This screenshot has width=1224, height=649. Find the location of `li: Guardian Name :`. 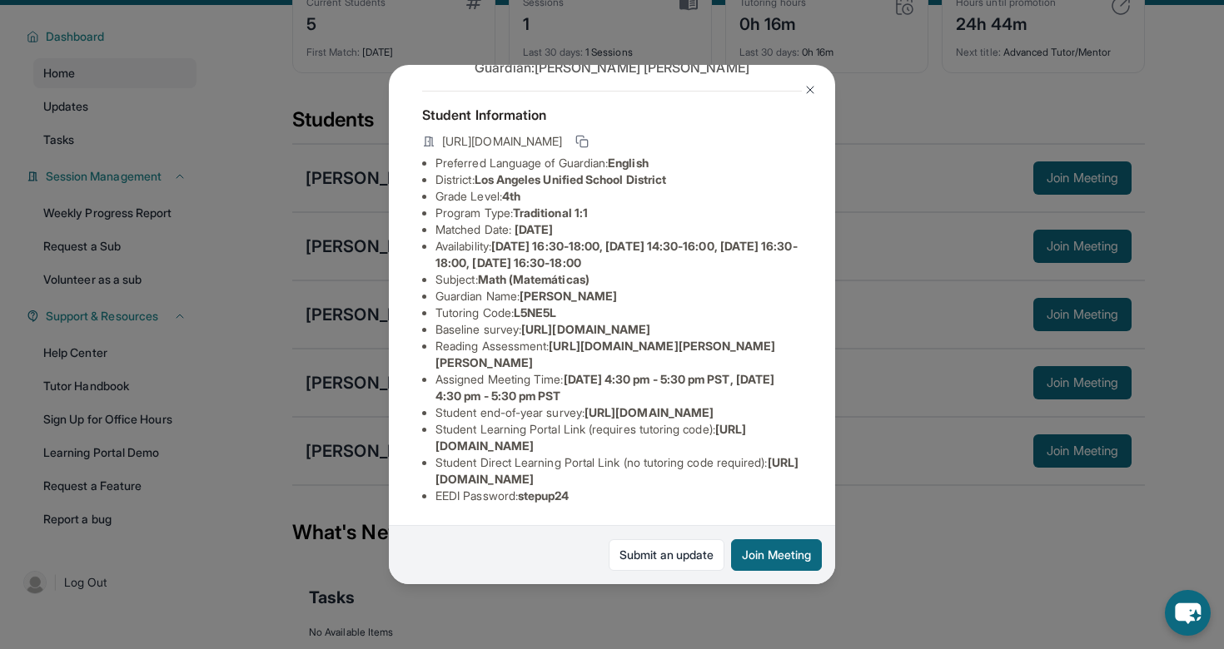

li: Guardian Name : is located at coordinates (618, 296).